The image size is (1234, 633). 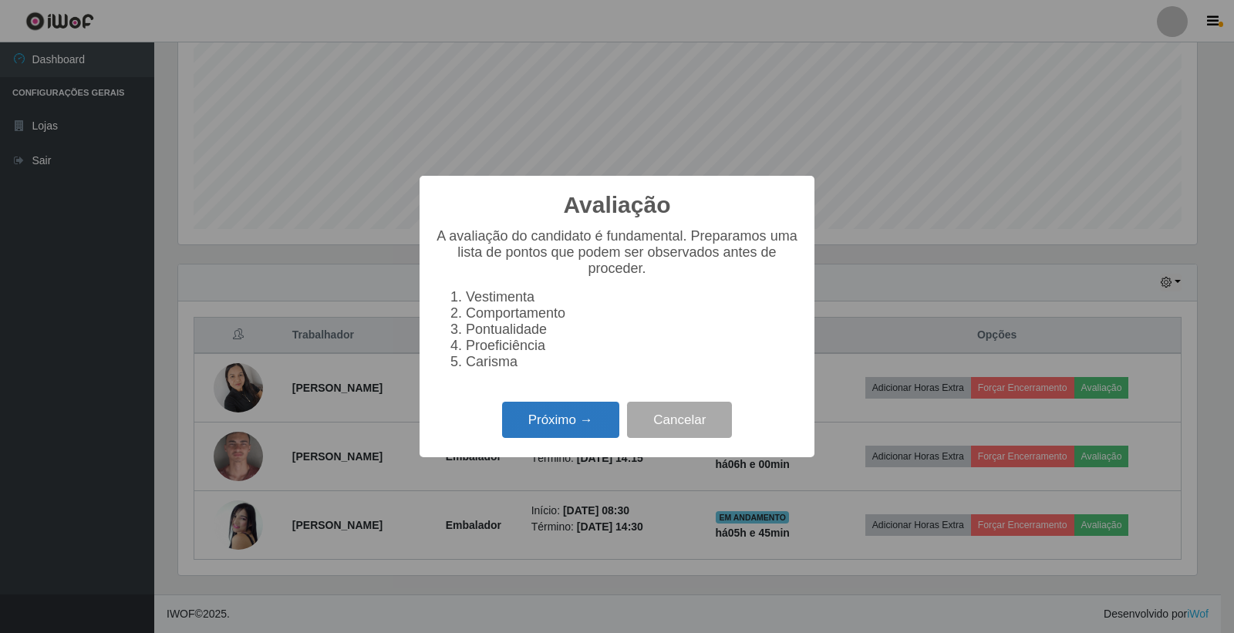 I want to click on h2: Avaliação, so click(x=617, y=205).